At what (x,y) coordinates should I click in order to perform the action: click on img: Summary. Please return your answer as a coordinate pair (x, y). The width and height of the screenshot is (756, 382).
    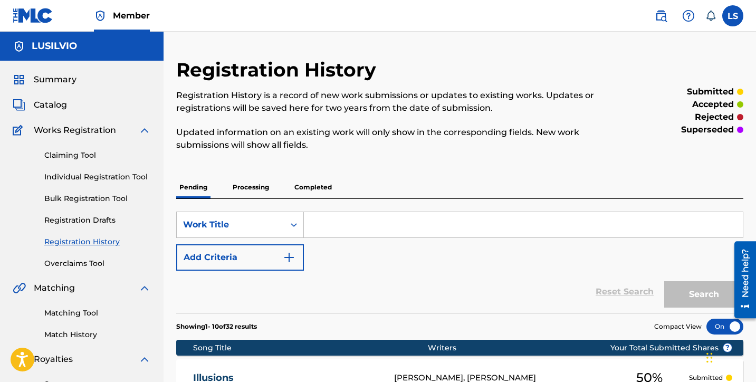
    Looking at the image, I should click on (19, 80).